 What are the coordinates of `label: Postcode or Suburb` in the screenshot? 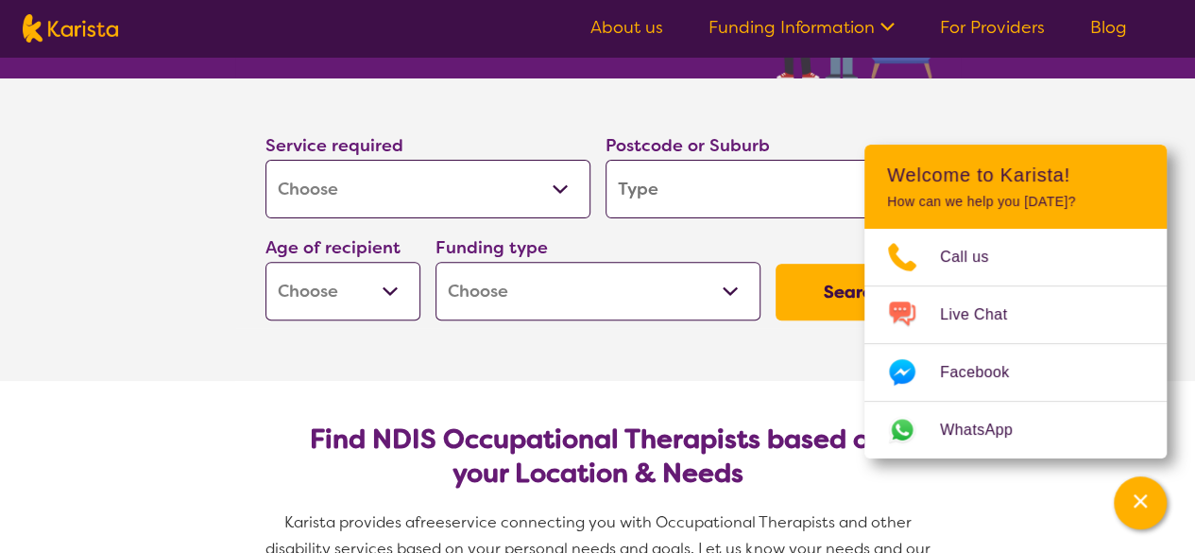 It's located at (688, 146).